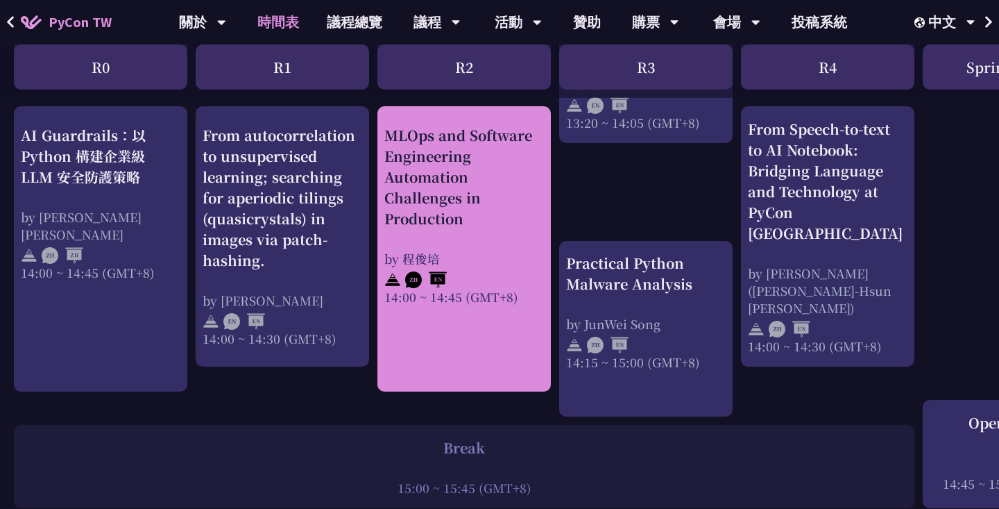  Describe the element at coordinates (646, 273) in the screenshot. I see `div: Practical Python Malware Analysis` at that location.